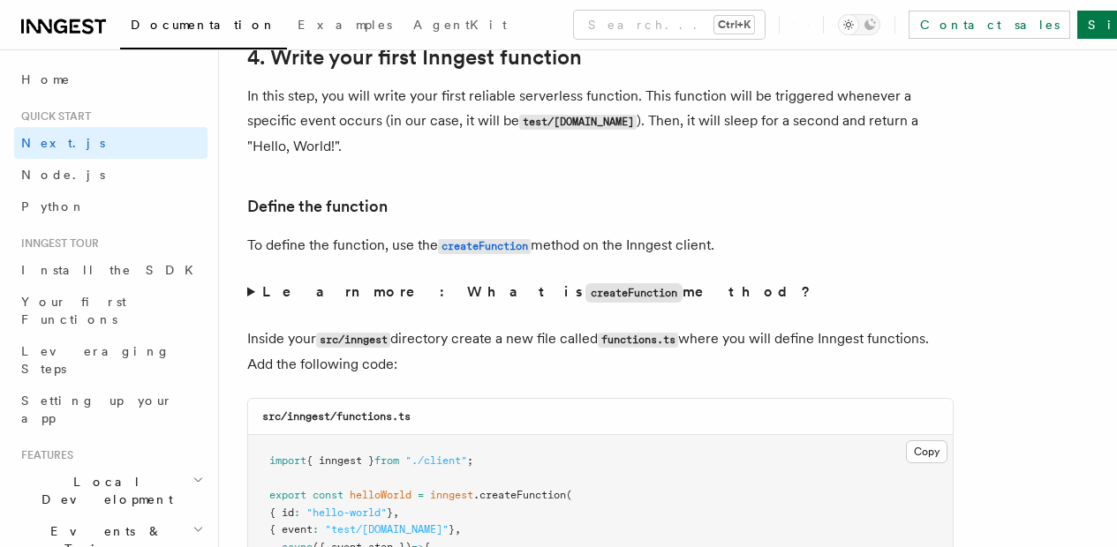  Describe the element at coordinates (110, 207) in the screenshot. I see `a: Python` at that location.